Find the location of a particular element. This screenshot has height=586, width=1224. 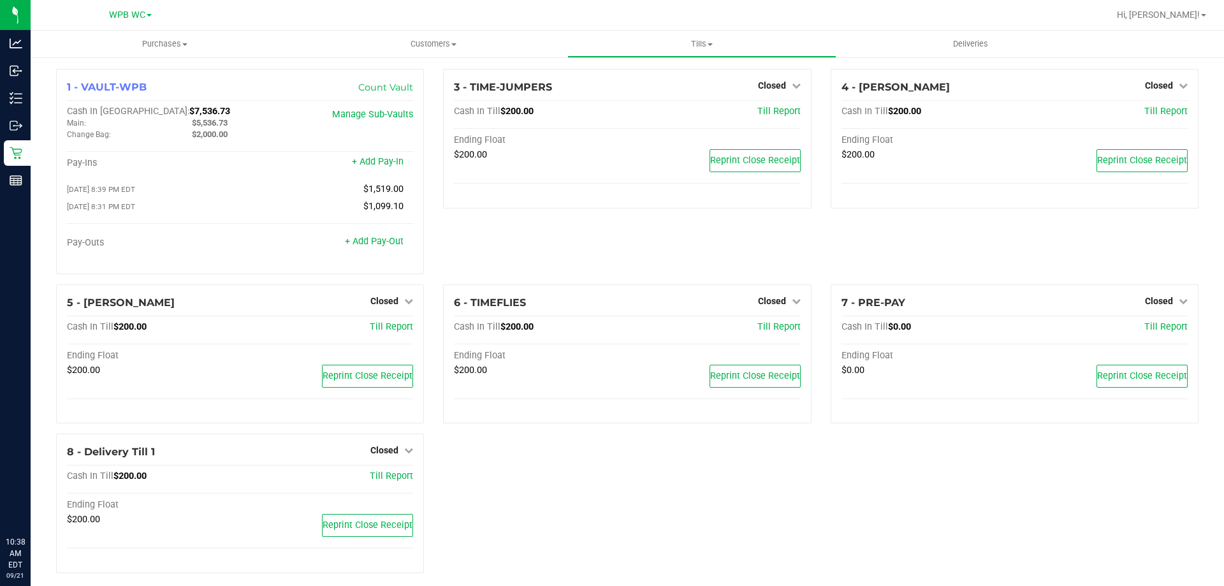

span: $1,519.00 is located at coordinates (383, 189).